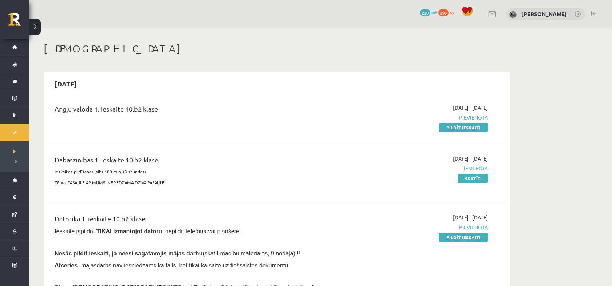 Image resolution: width=612 pixels, height=286 pixels. Describe the element at coordinates (197, 172) in the screenshot. I see `p: Ieskaites pildīšanas laiks 180 min. (3 stundas)` at that location.